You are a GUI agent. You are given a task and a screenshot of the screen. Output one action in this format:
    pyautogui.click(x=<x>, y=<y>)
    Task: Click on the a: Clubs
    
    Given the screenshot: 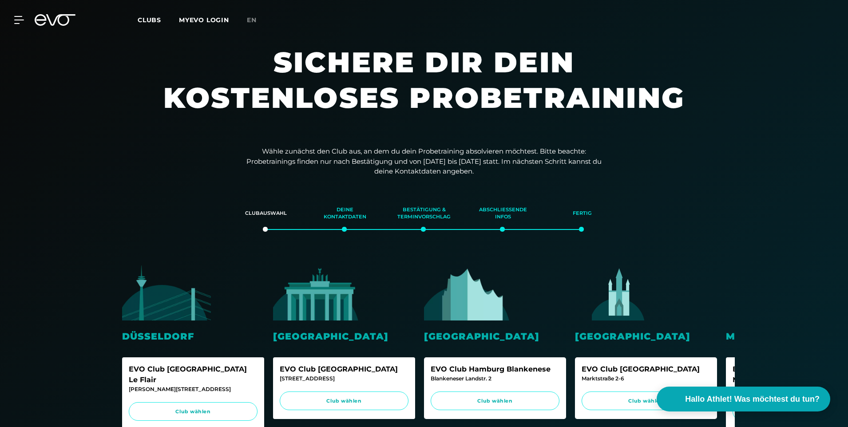 What is the action you would take?
    pyautogui.click(x=158, y=20)
    